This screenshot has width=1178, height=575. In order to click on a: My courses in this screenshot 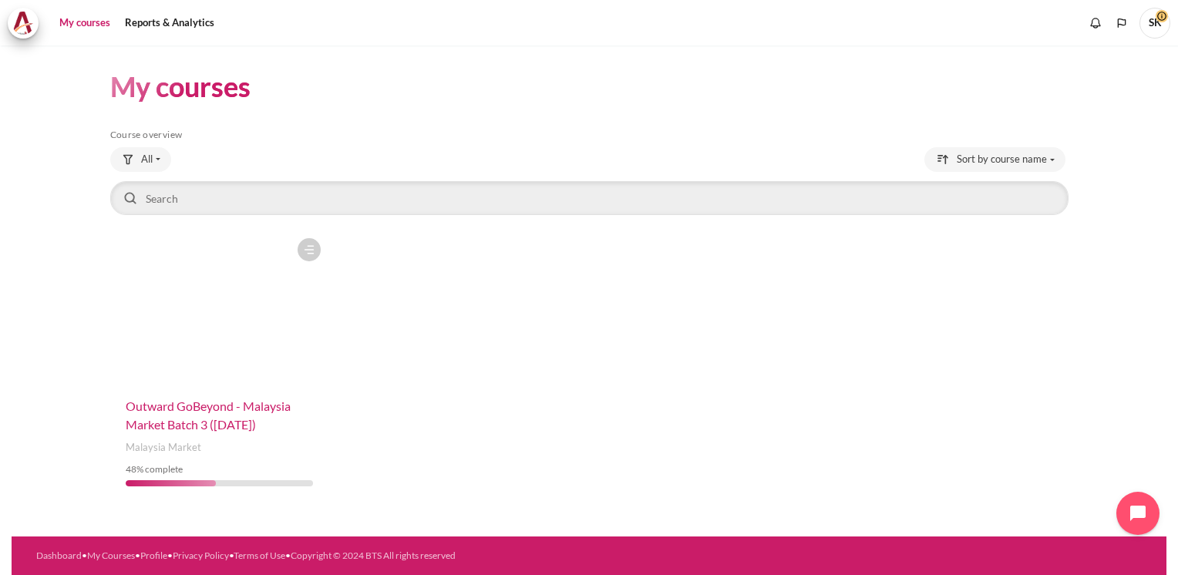, I will do `click(85, 23)`.